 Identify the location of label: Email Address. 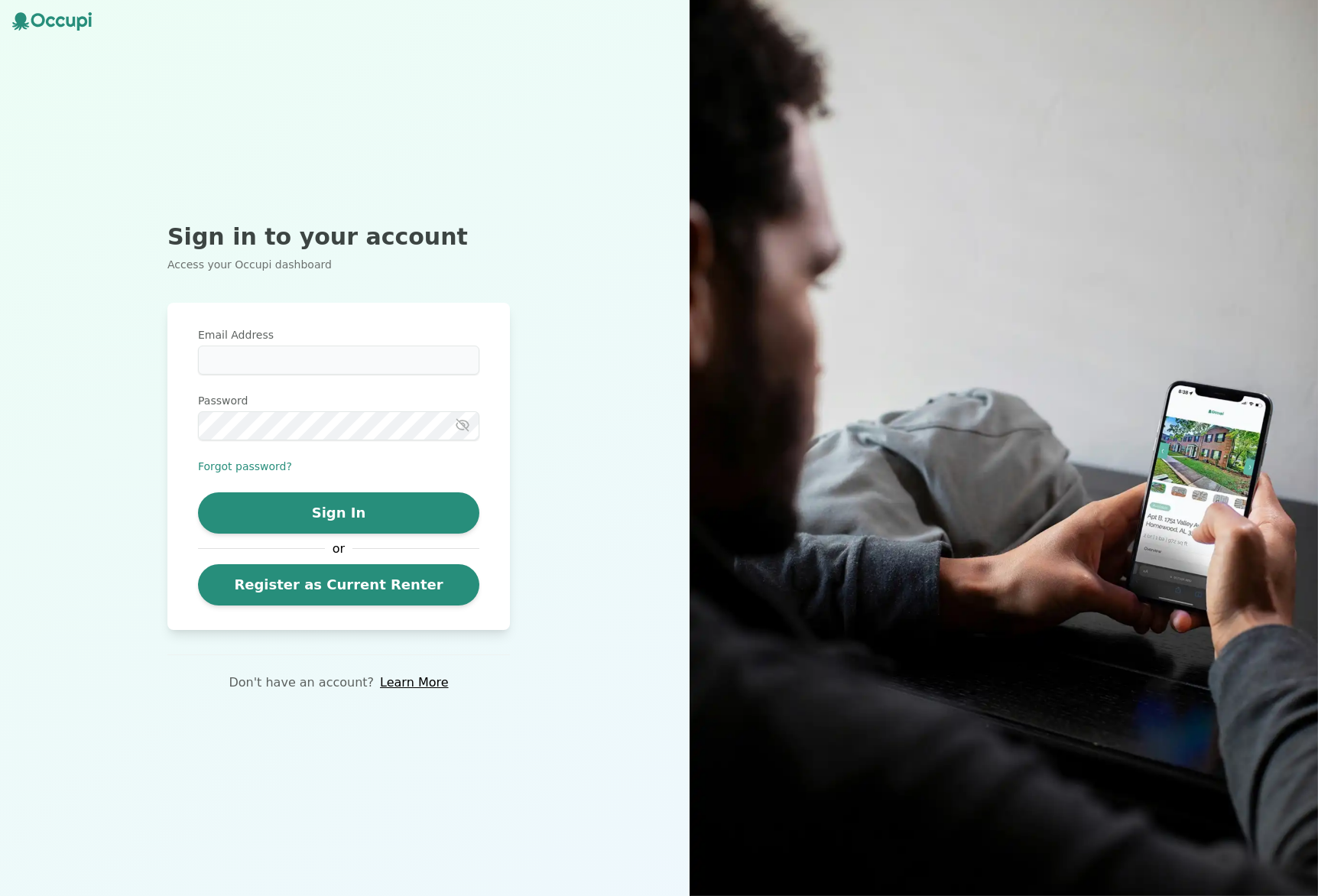
(339, 335).